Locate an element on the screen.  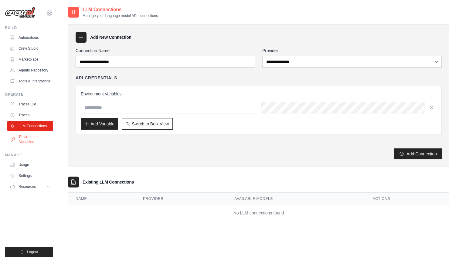
a: Settings is located at coordinates (30, 176).